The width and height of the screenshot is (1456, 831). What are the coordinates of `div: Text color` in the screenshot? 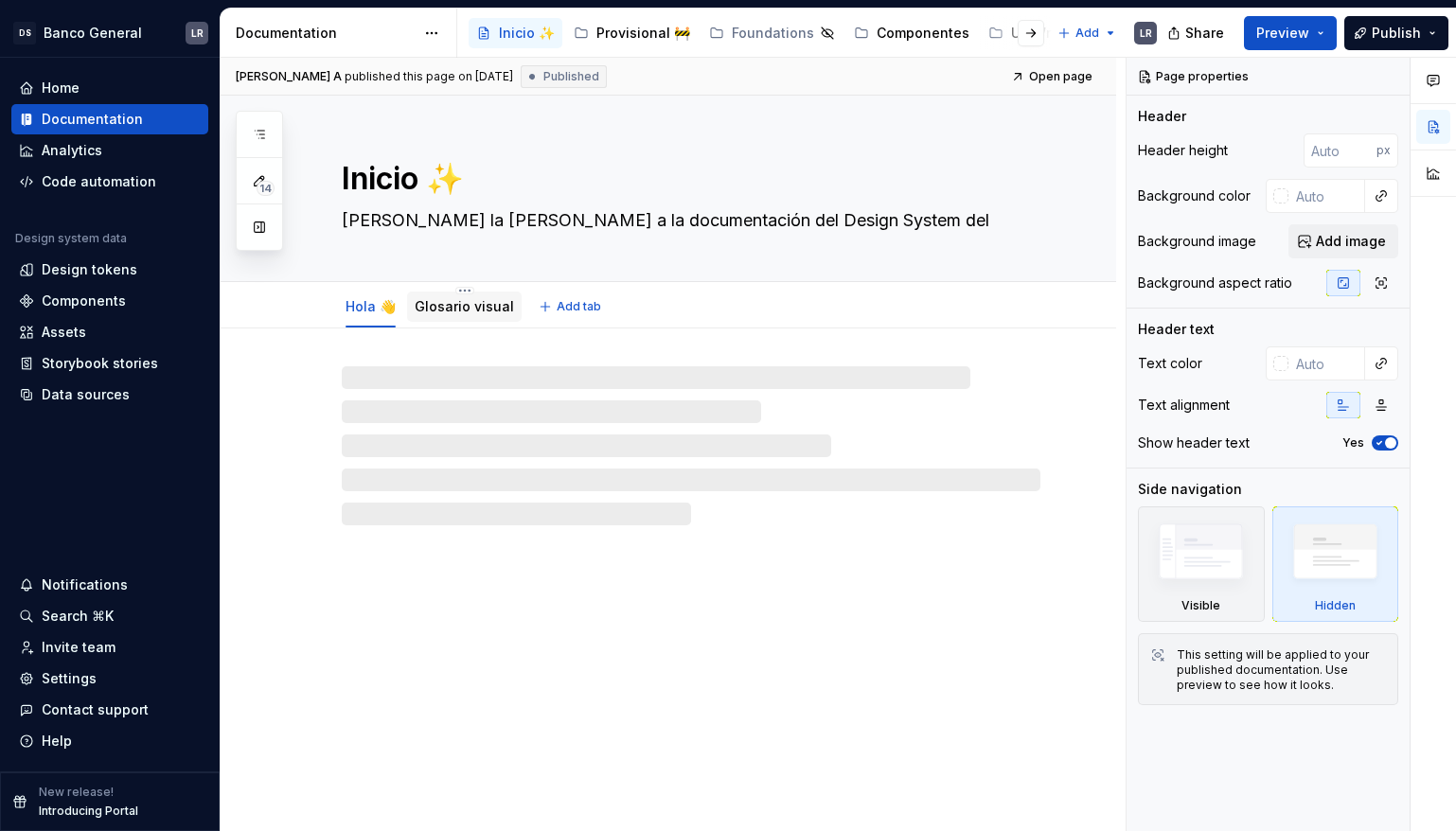 It's located at (1171, 363).